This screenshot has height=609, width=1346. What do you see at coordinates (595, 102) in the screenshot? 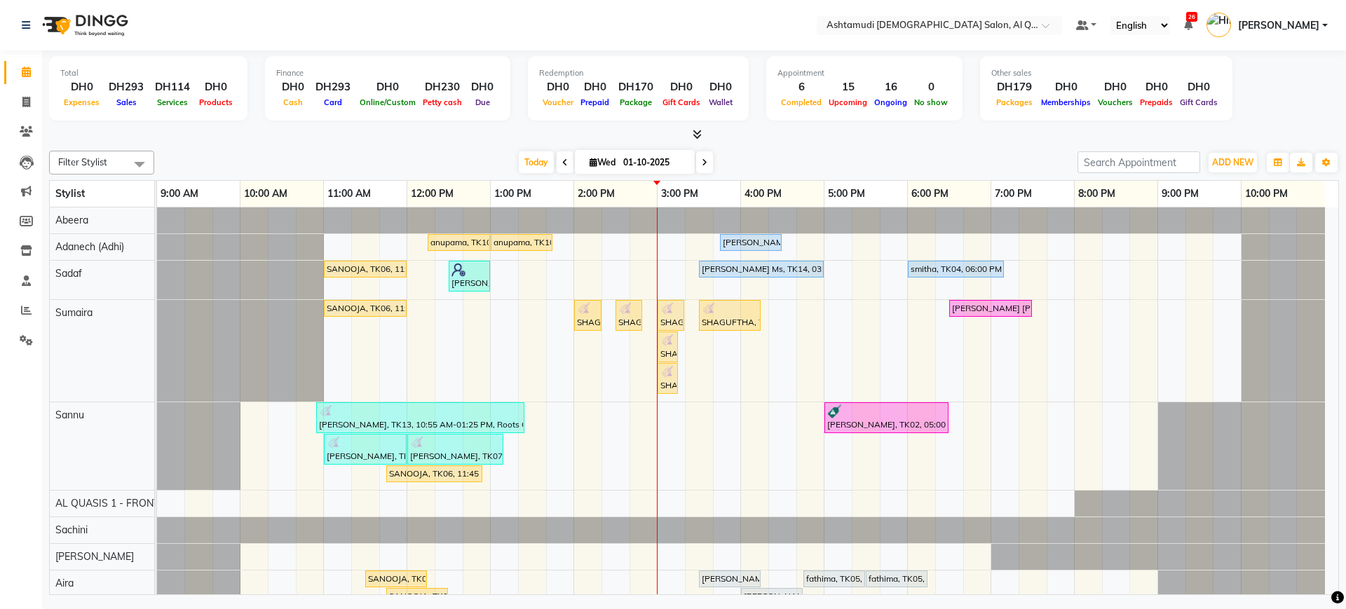
I see `span: Prepaid` at bounding box center [595, 102].